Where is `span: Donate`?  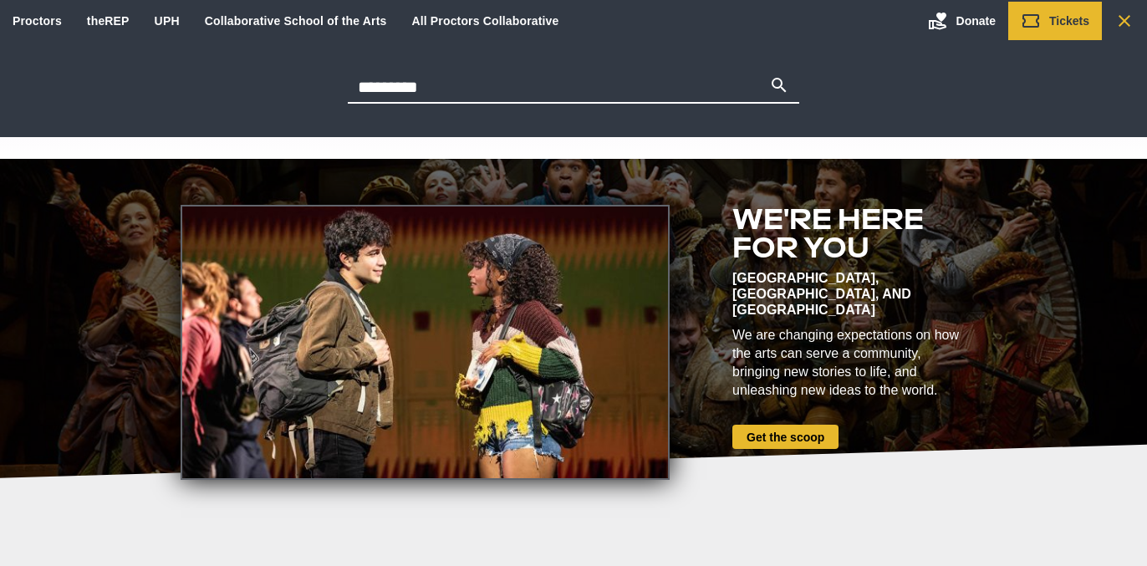
span: Donate is located at coordinates (976, 21).